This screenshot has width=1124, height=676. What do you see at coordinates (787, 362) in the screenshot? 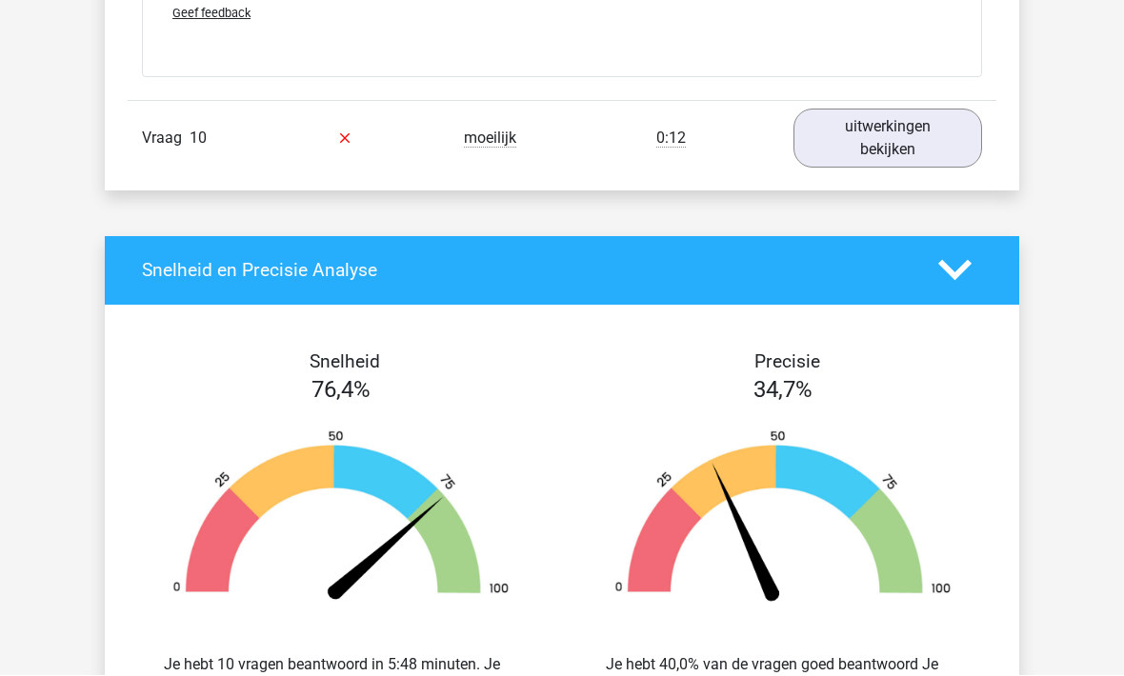
I see `h4: Precisie` at bounding box center [787, 362].